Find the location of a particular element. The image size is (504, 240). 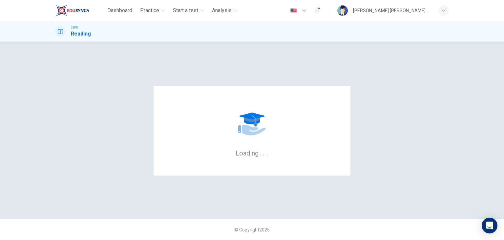

a: Dashboard is located at coordinates (120, 11).